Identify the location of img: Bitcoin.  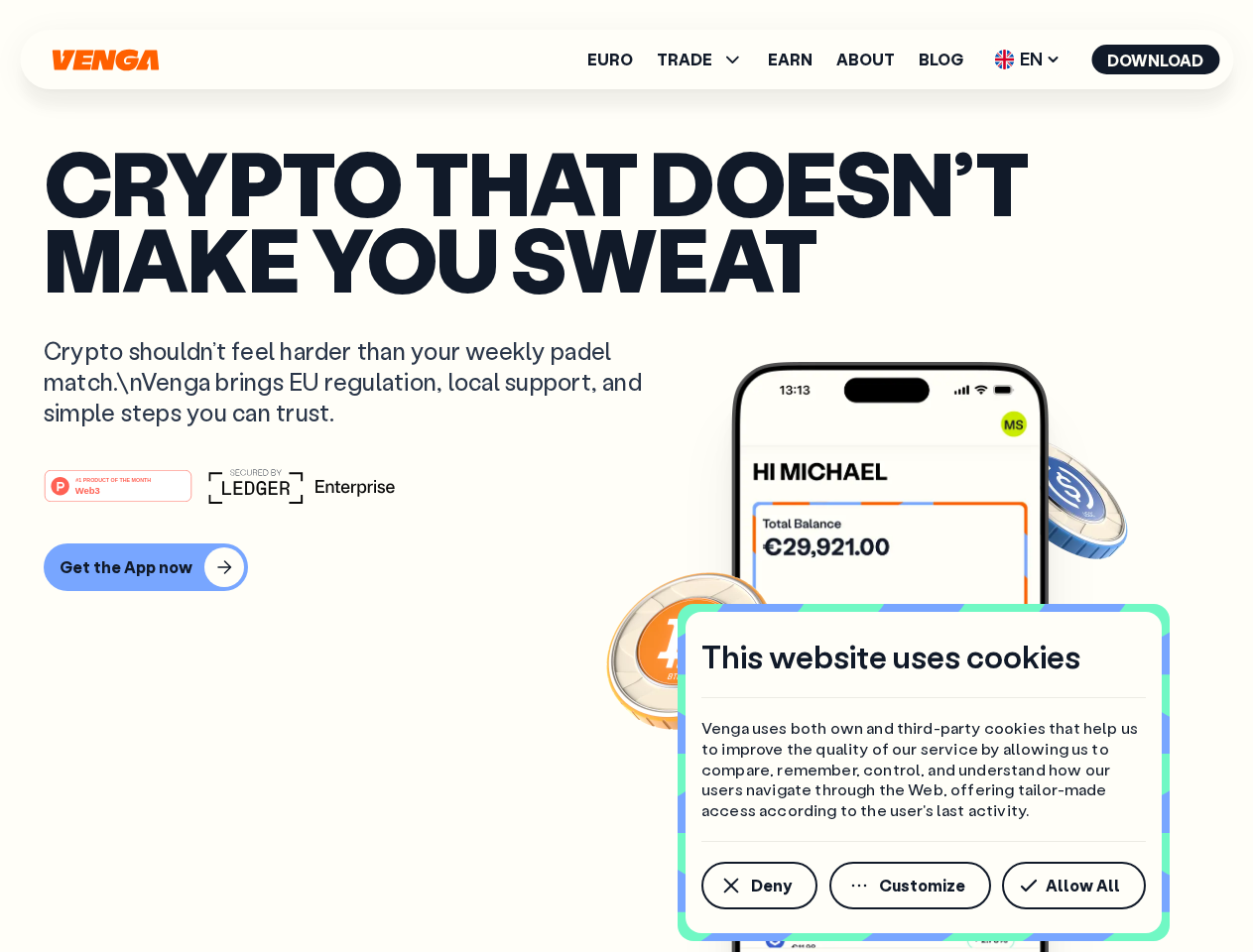
(691, 649).